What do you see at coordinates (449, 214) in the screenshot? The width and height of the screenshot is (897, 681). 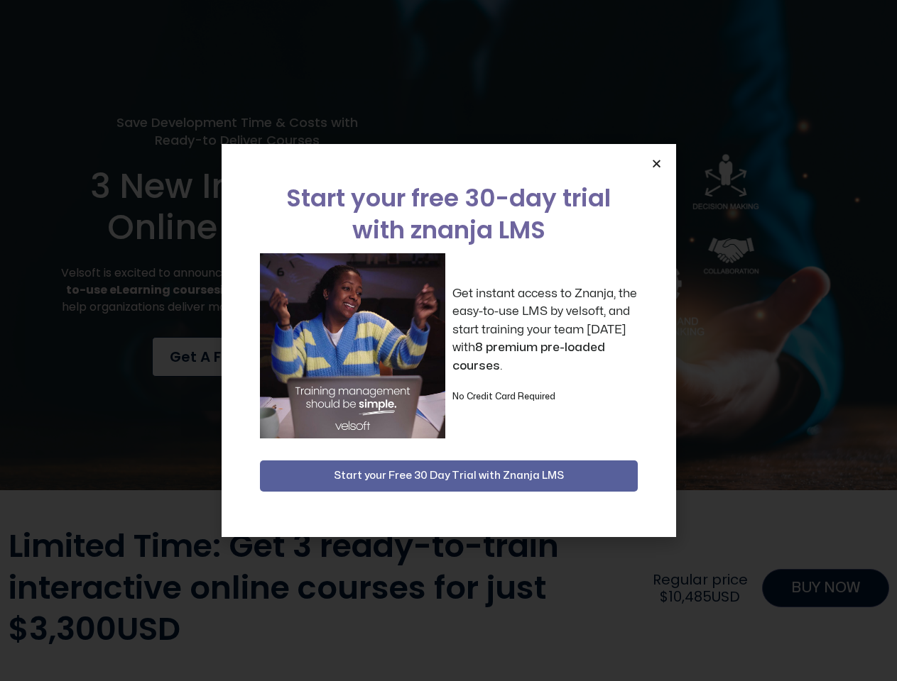 I see `h2: Start your free 30-day trial with znanja LMS` at bounding box center [449, 214].